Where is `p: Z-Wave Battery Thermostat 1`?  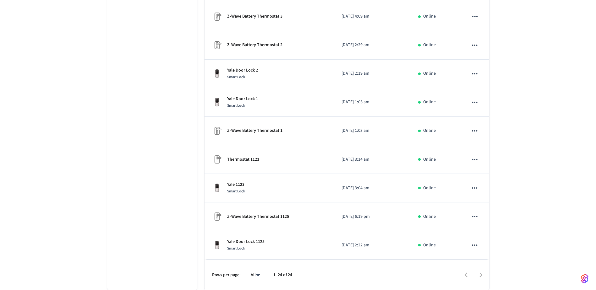 p: Z-Wave Battery Thermostat 1 is located at coordinates (255, 131).